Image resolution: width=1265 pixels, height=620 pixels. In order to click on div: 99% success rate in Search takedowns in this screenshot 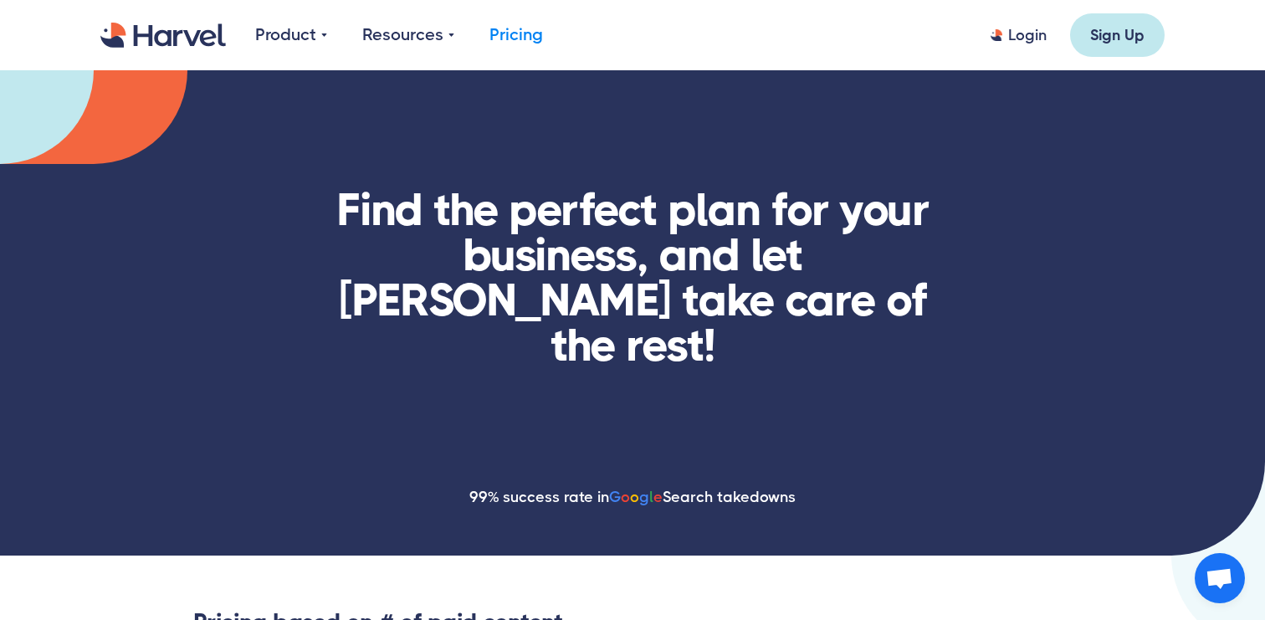, I will do `click(632, 497)`.